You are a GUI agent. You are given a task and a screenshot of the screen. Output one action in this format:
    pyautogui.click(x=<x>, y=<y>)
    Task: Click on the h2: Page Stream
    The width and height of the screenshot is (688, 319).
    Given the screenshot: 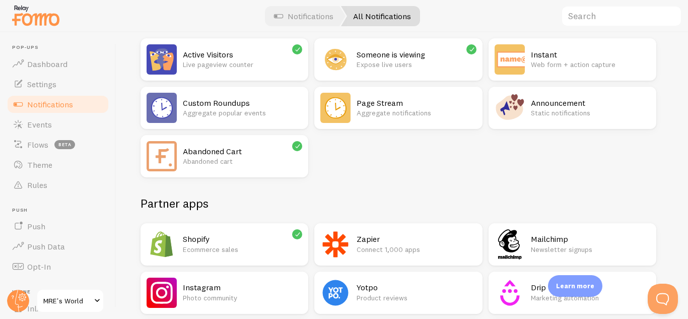 What is the action you would take?
    pyautogui.click(x=416, y=103)
    